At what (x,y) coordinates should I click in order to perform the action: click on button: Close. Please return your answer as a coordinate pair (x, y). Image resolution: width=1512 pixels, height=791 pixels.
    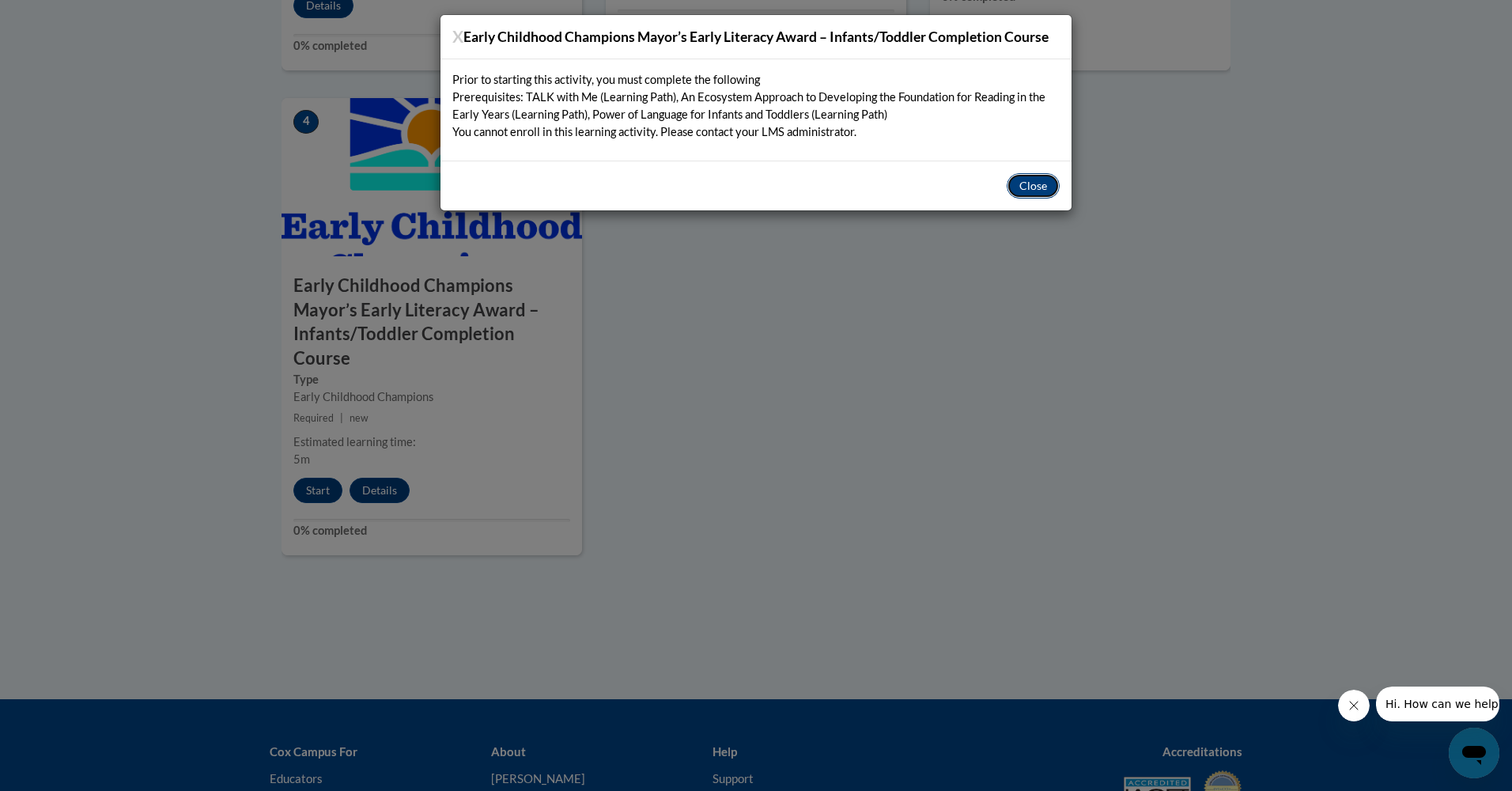
    Looking at the image, I should click on (1033, 186).